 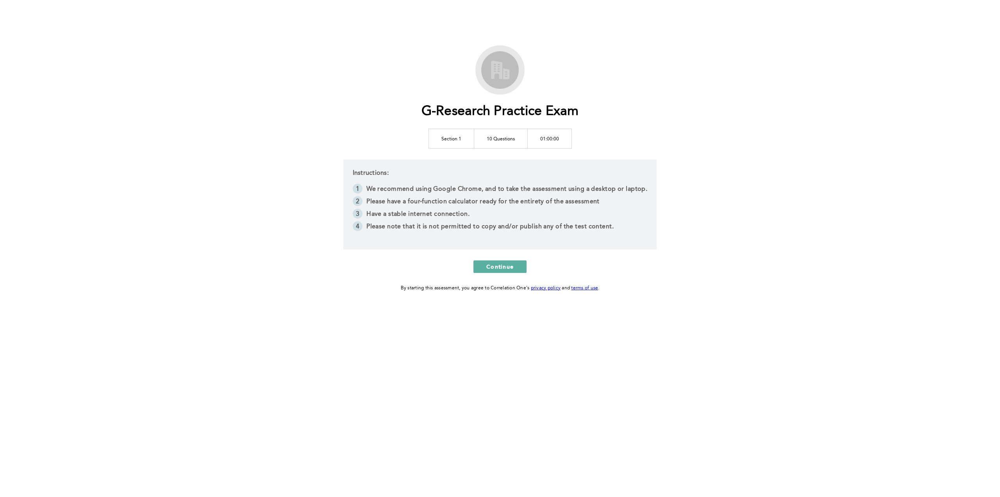 What do you see at coordinates (451, 138) in the screenshot?
I see `td: Section 1` at bounding box center [451, 138].